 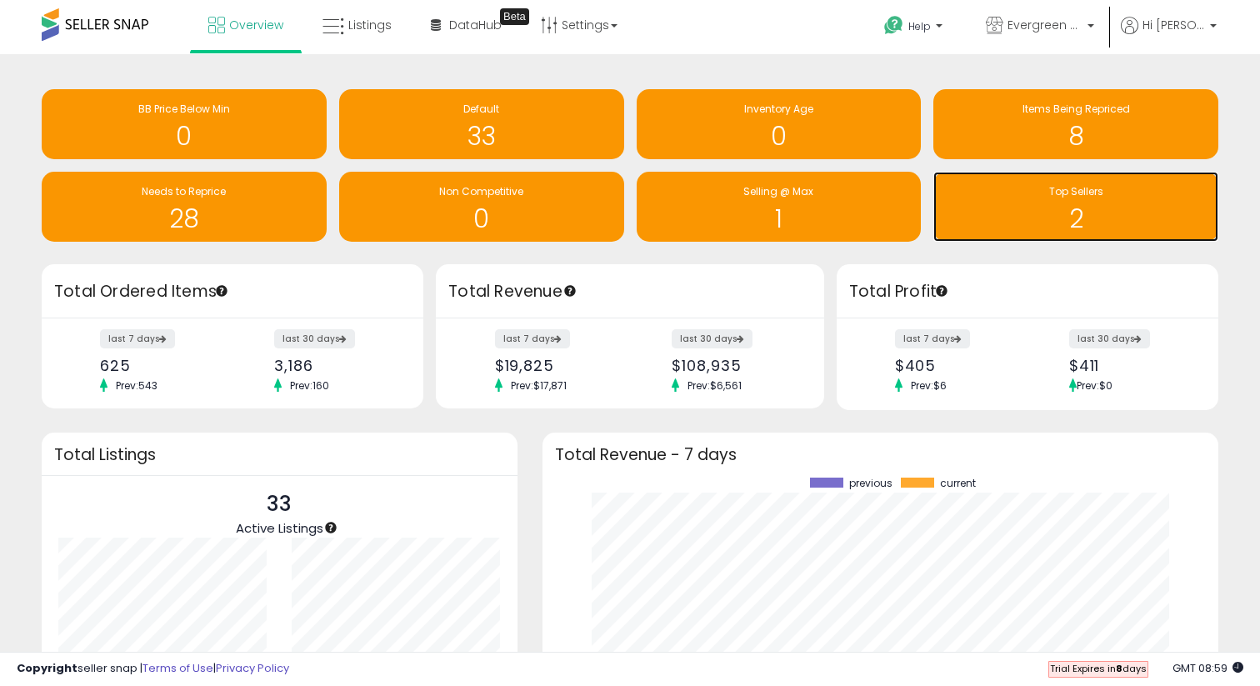 What do you see at coordinates (184, 124) in the screenshot?
I see `a: BB Price Below Min 0` at bounding box center [184, 124].